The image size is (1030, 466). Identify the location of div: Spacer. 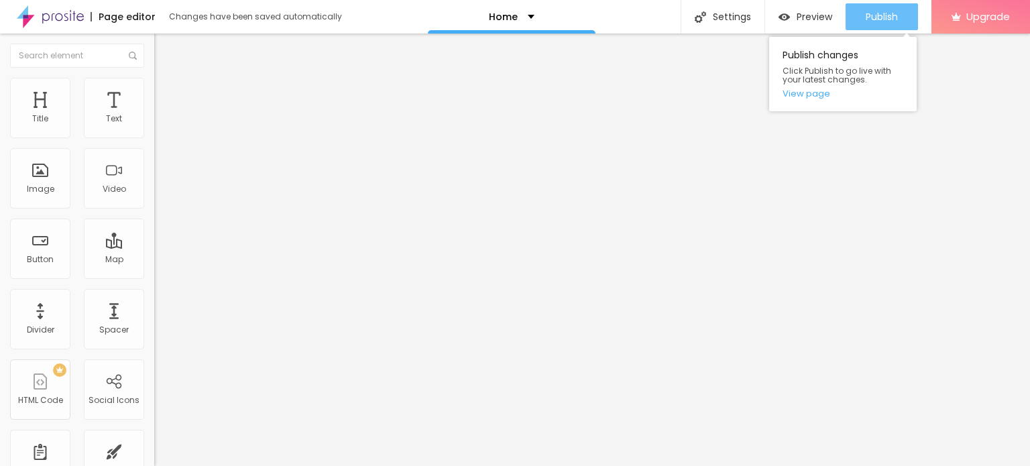
(114, 330).